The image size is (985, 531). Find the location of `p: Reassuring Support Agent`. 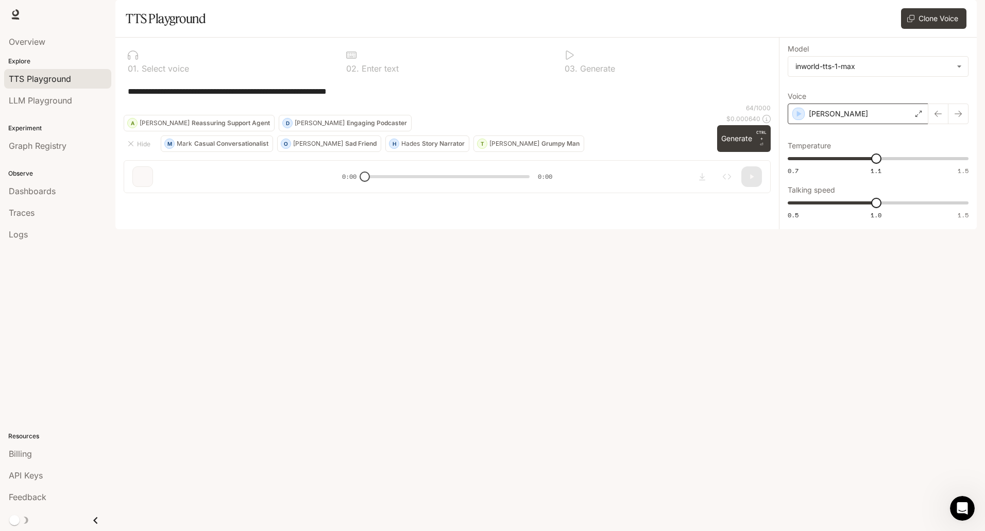

p: Reassuring Support Agent is located at coordinates (231, 123).